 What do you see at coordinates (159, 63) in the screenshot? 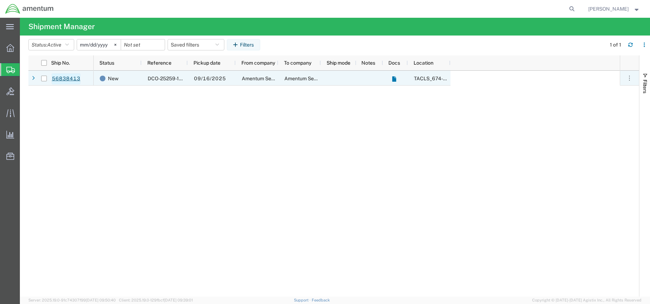
I see `span: Reference` at bounding box center [159, 63].